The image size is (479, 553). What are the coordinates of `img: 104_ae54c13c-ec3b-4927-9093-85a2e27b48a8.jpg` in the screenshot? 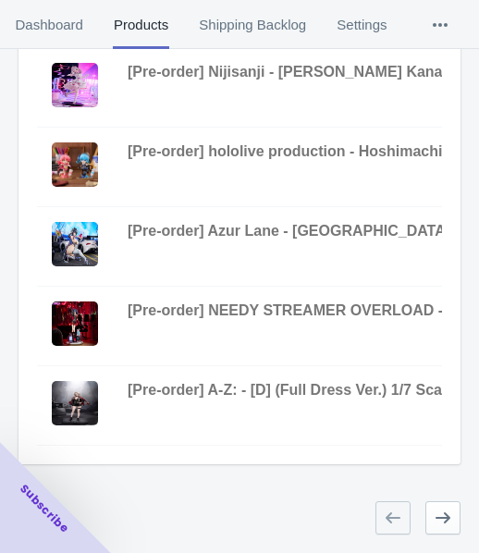 It's located at (75, 165).